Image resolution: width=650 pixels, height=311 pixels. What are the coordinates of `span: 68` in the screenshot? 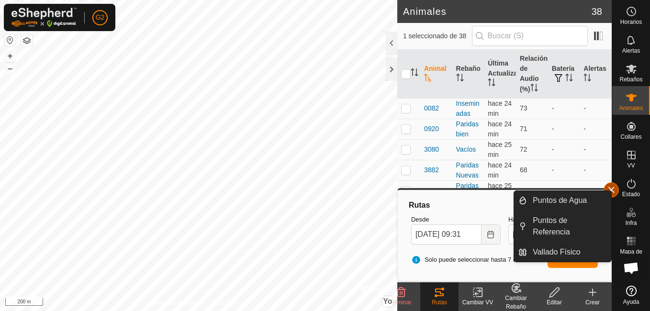 It's located at (524, 170).